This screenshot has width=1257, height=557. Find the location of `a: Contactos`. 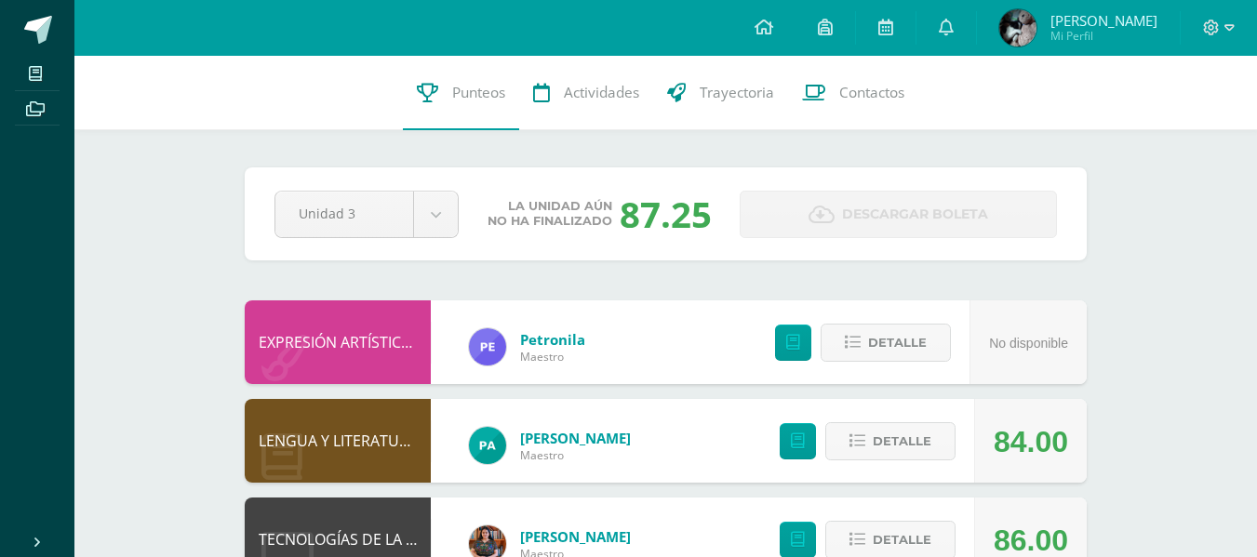

a: Contactos is located at coordinates (853, 93).